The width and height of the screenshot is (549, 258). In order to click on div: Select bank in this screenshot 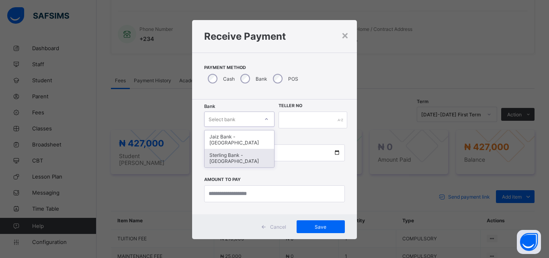, I will do `click(222, 119)`.